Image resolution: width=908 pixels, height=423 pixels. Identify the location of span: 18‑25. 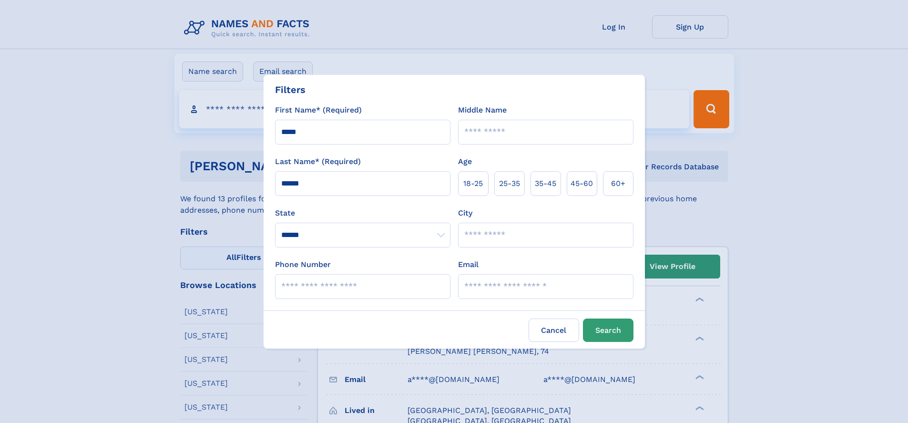
(473, 184).